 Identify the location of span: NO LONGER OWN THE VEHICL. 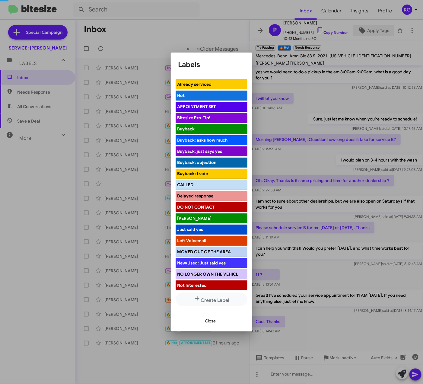
(208, 274).